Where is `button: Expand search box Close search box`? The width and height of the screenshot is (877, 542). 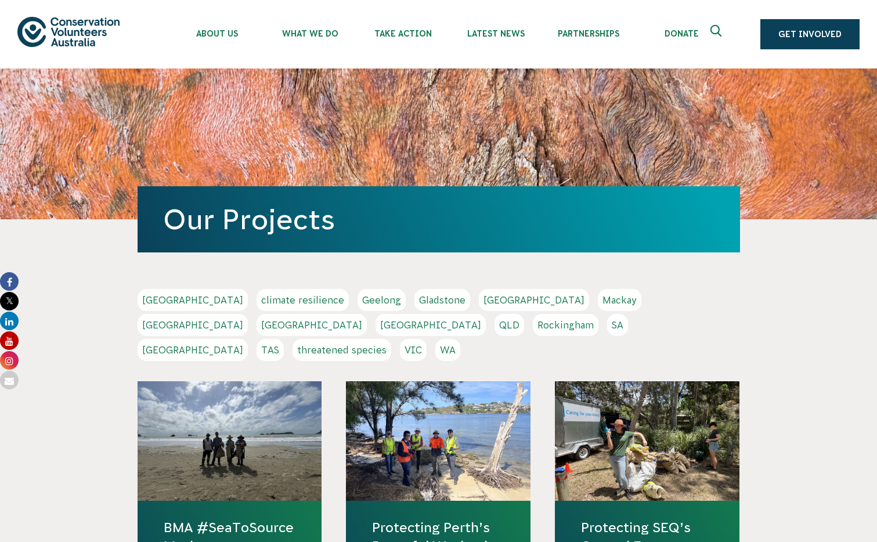 button: Expand search box Close search box is located at coordinates (717, 34).